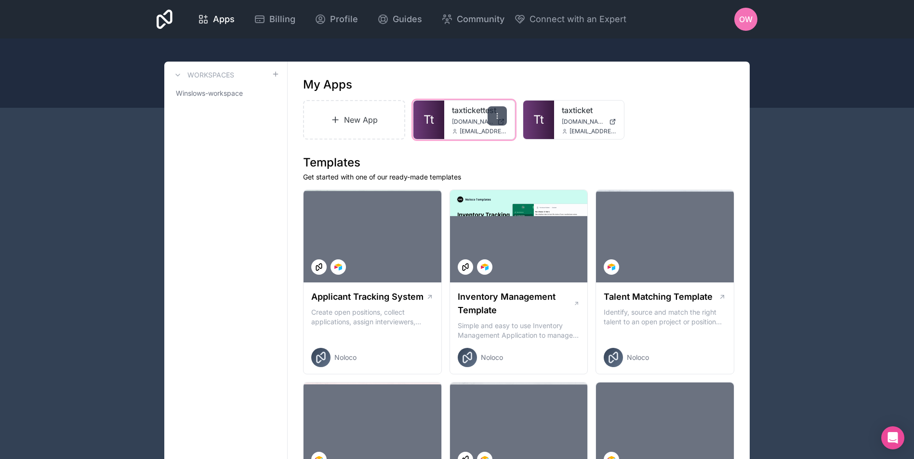 This screenshot has width=914, height=459. Describe the element at coordinates (203, 75) in the screenshot. I see `a: Workspaces` at that location.